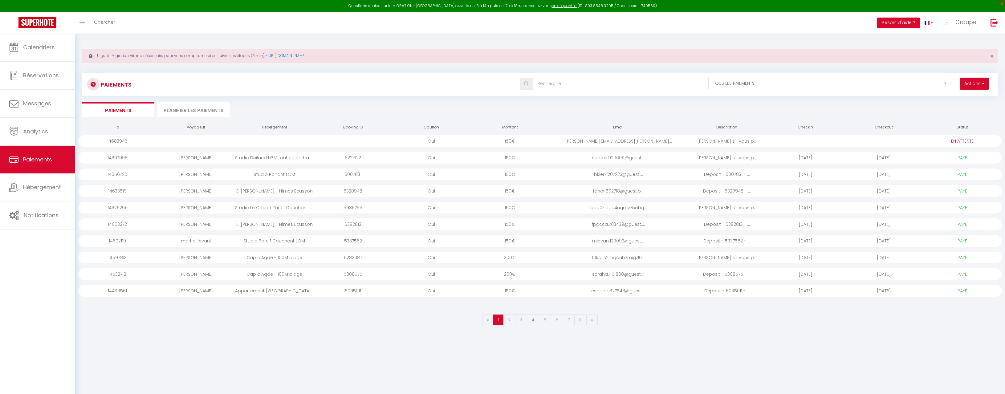 The image size is (1005, 394). I want to click on div: 14683945, so click(117, 141).